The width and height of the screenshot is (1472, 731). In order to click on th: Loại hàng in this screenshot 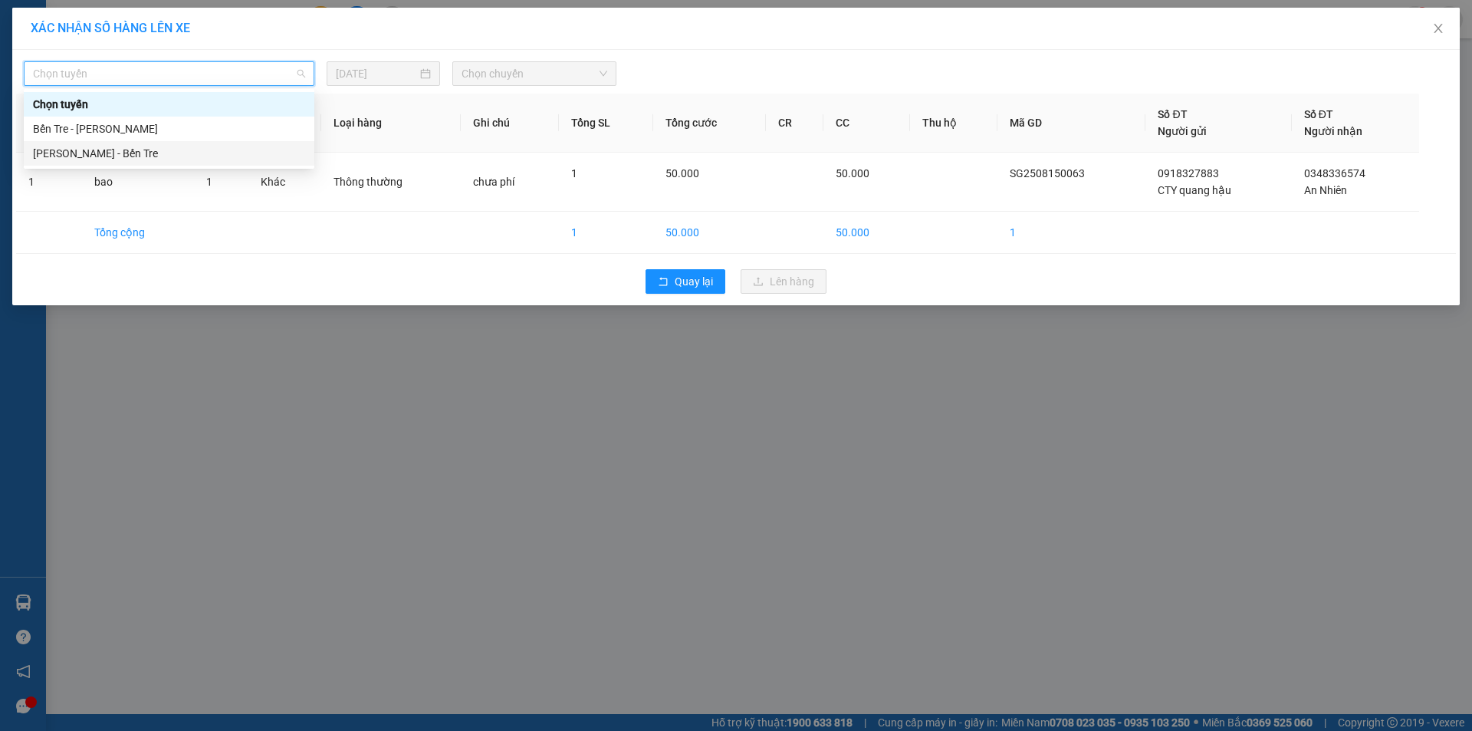, I will do `click(390, 123)`.